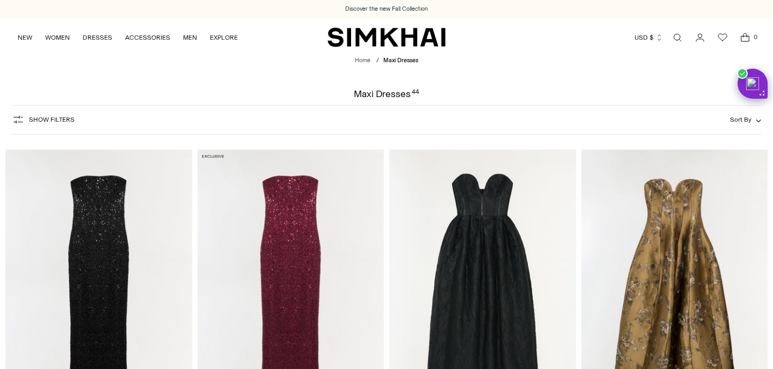 The image size is (773, 369). What do you see at coordinates (52, 120) in the screenshot?
I see `span: Show Filters` at bounding box center [52, 120].